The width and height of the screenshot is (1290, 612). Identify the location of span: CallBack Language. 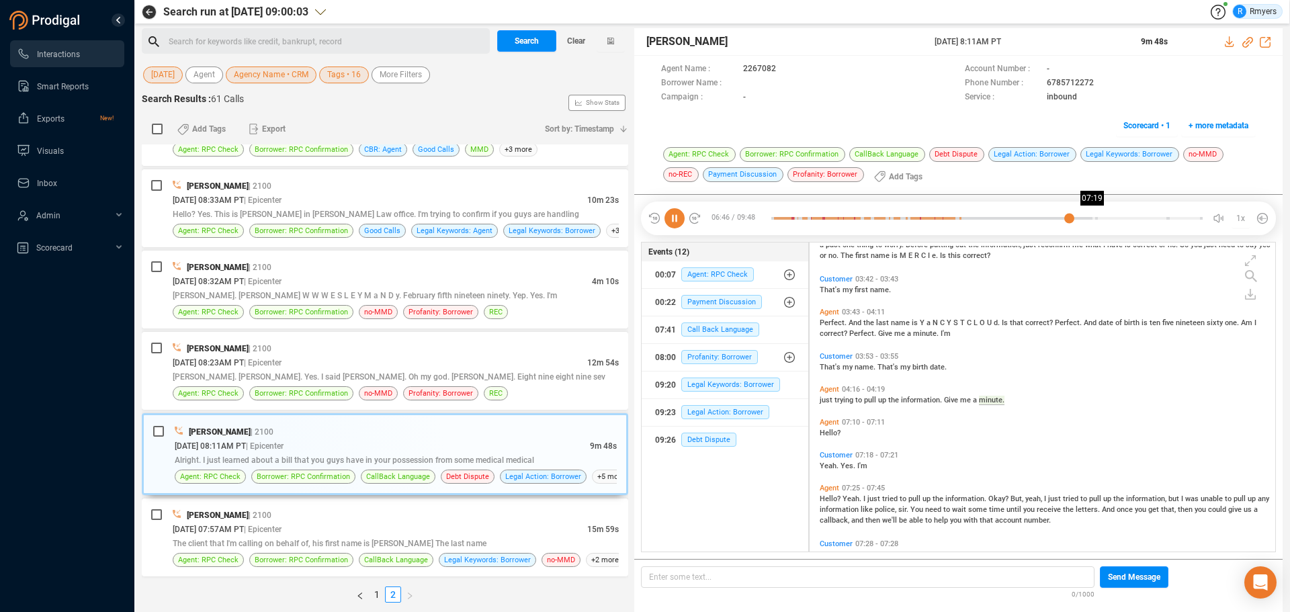
(398, 477).